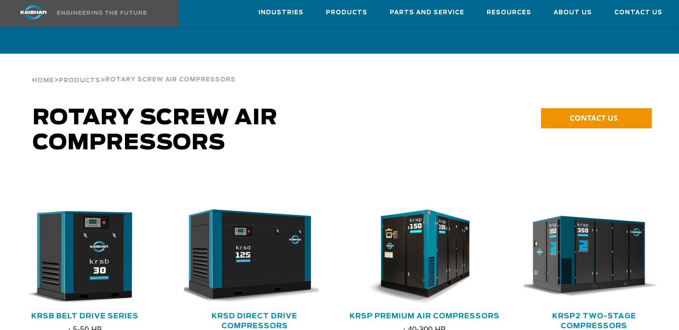 This screenshot has height=330, width=679. What do you see at coordinates (573, 13) in the screenshot?
I see `a: About Us` at bounding box center [573, 13].